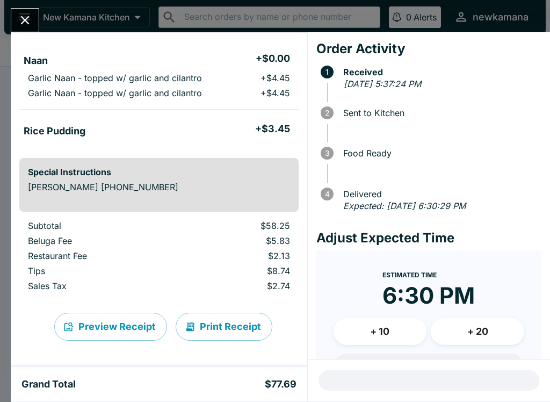 The image size is (550, 402). What do you see at coordinates (429, 49) in the screenshot?
I see `h4: Order Activity` at bounding box center [429, 49].